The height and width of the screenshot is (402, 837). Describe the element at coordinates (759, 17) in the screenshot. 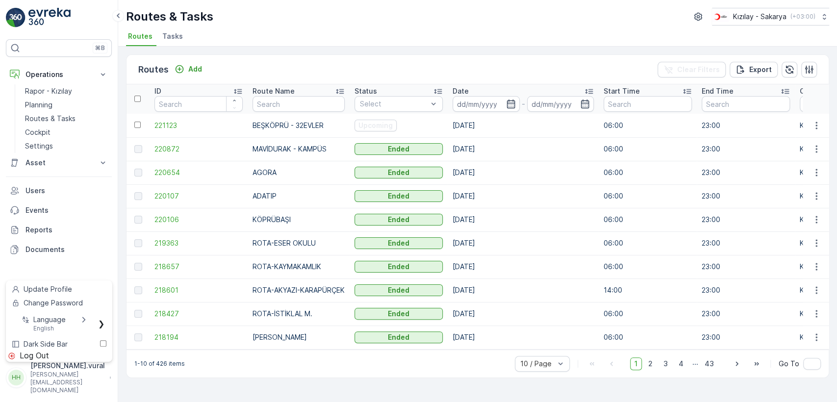

I see `p: Kızılay - Sakarya` at that location.